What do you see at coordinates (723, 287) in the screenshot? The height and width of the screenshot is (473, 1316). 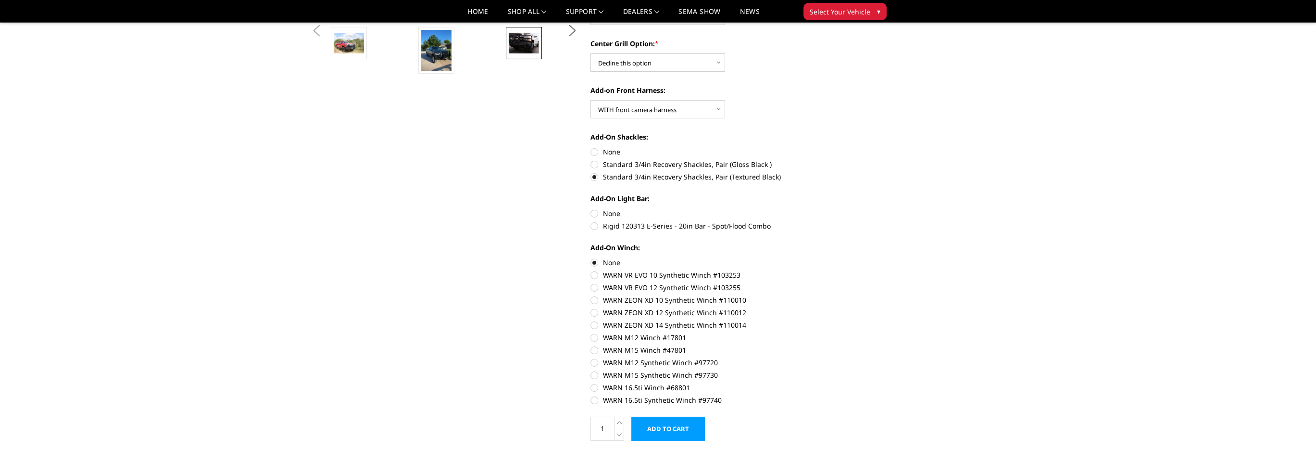 I see `label: WARN VR EVO 12 Synthetic Winch #103255` at bounding box center [723, 287].